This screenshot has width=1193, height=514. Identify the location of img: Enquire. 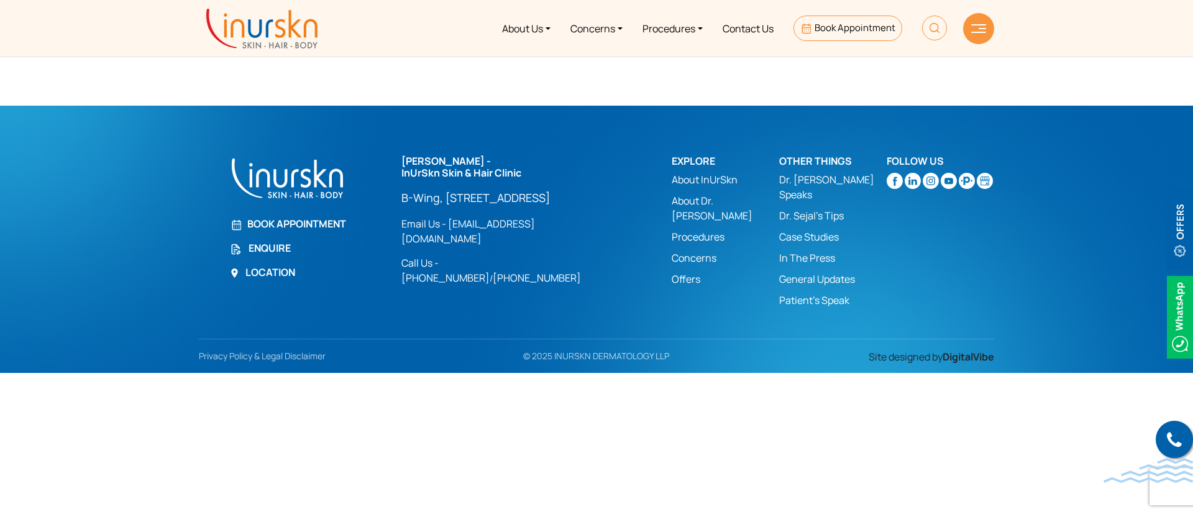
(236, 249).